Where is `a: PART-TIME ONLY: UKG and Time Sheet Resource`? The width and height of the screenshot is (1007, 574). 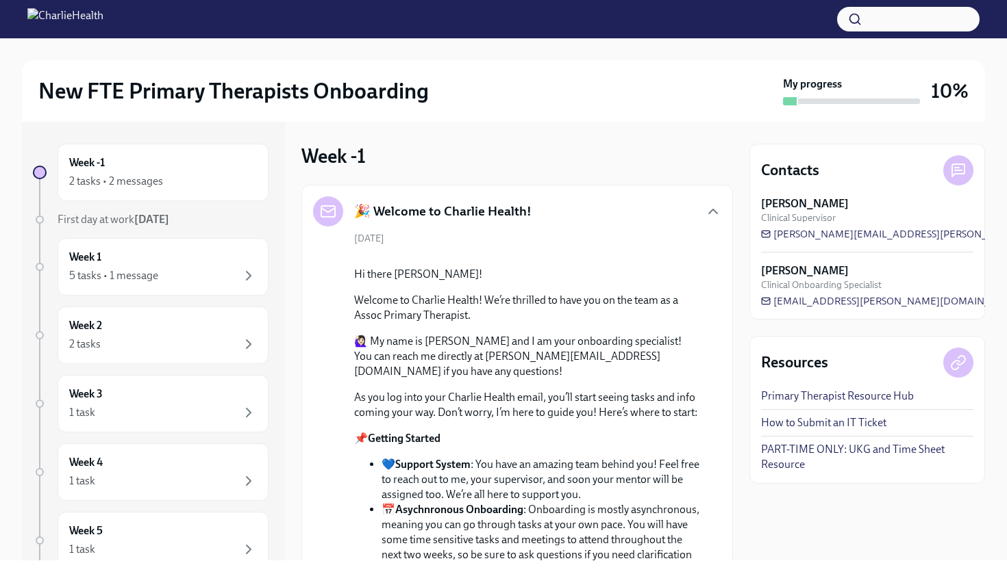 a: PART-TIME ONLY: UKG and Time Sheet Resource is located at coordinates (867, 457).